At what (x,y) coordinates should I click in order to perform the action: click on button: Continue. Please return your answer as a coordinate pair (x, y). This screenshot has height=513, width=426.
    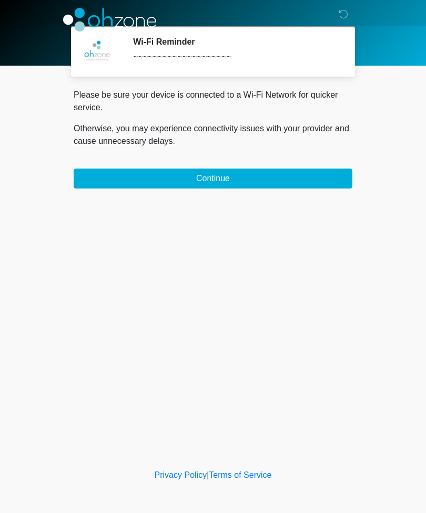
    Looking at the image, I should click on (213, 179).